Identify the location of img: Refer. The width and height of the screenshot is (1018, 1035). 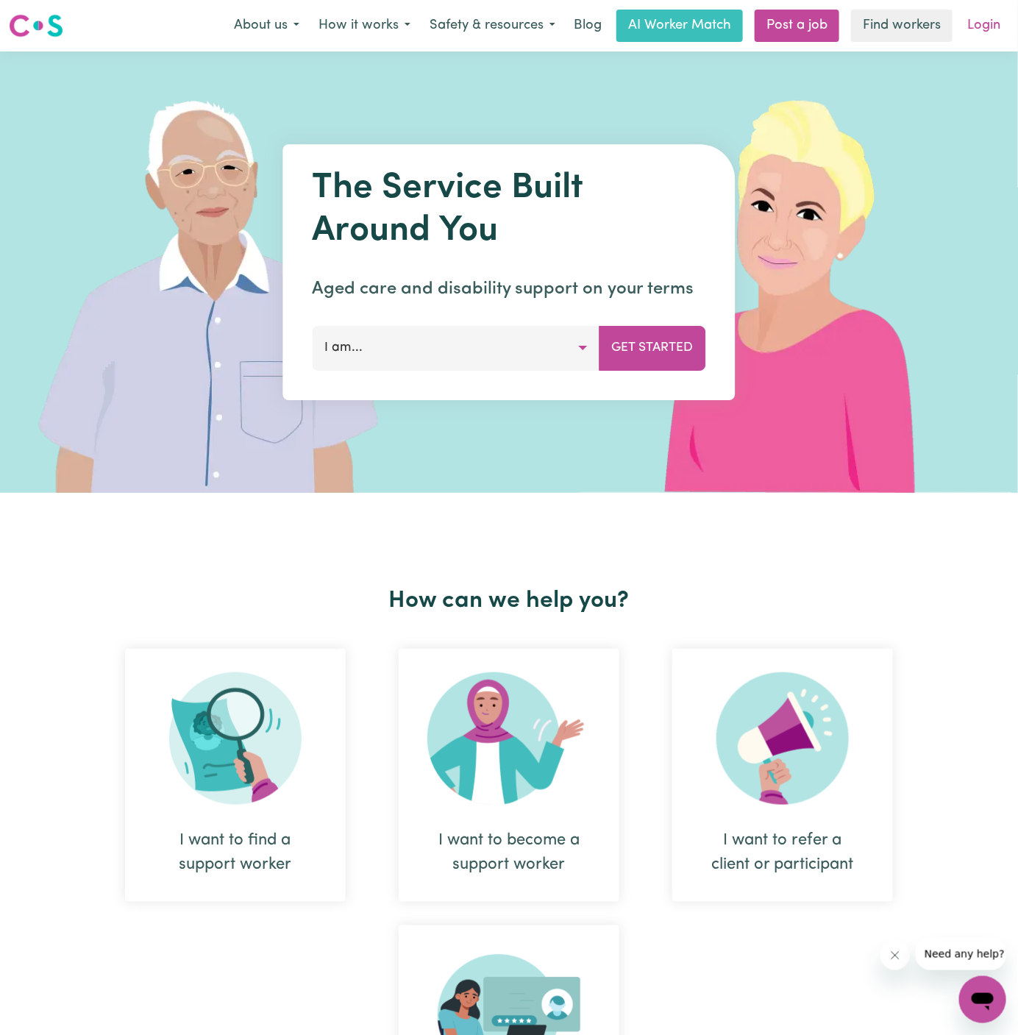
(783, 738).